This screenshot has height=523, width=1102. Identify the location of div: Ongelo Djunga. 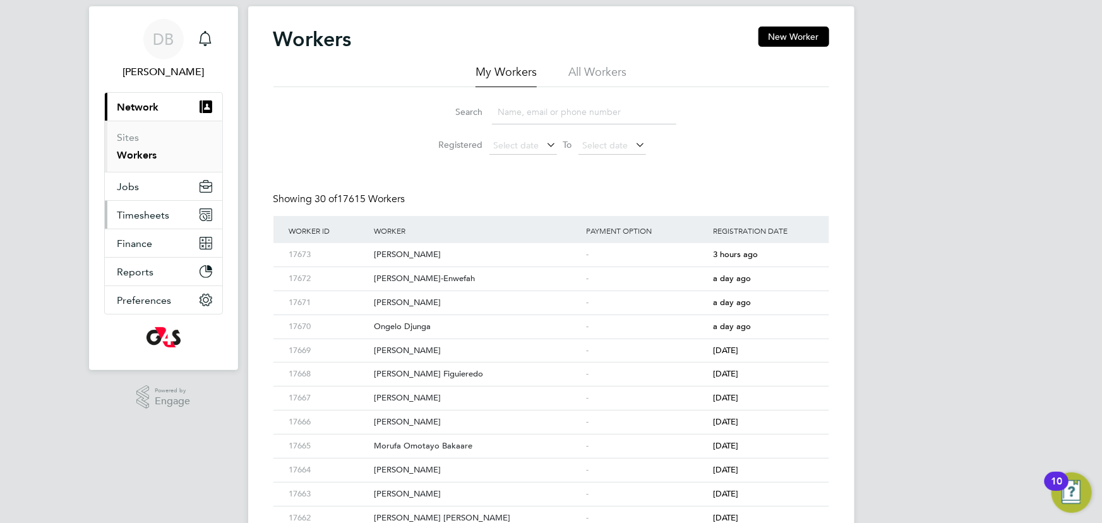
(477, 327).